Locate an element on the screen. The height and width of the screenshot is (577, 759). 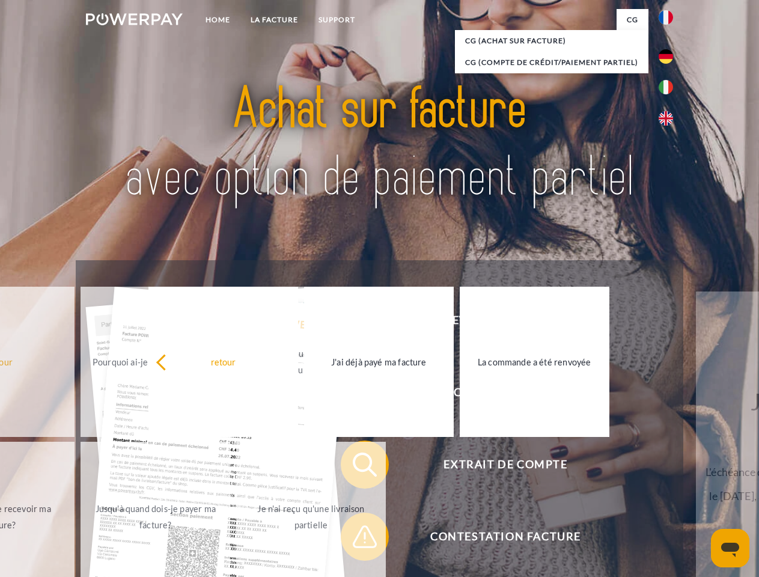
a: CG (Compte de crédit/paiement partiel) is located at coordinates (551, 62).